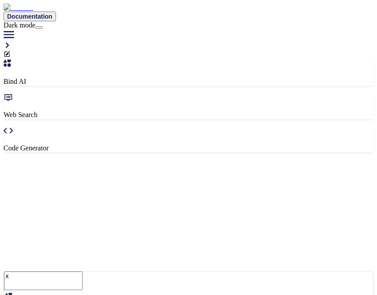 The width and height of the screenshot is (377, 295). What do you see at coordinates (20, 25) in the screenshot?
I see `span: Dark mode` at bounding box center [20, 25].